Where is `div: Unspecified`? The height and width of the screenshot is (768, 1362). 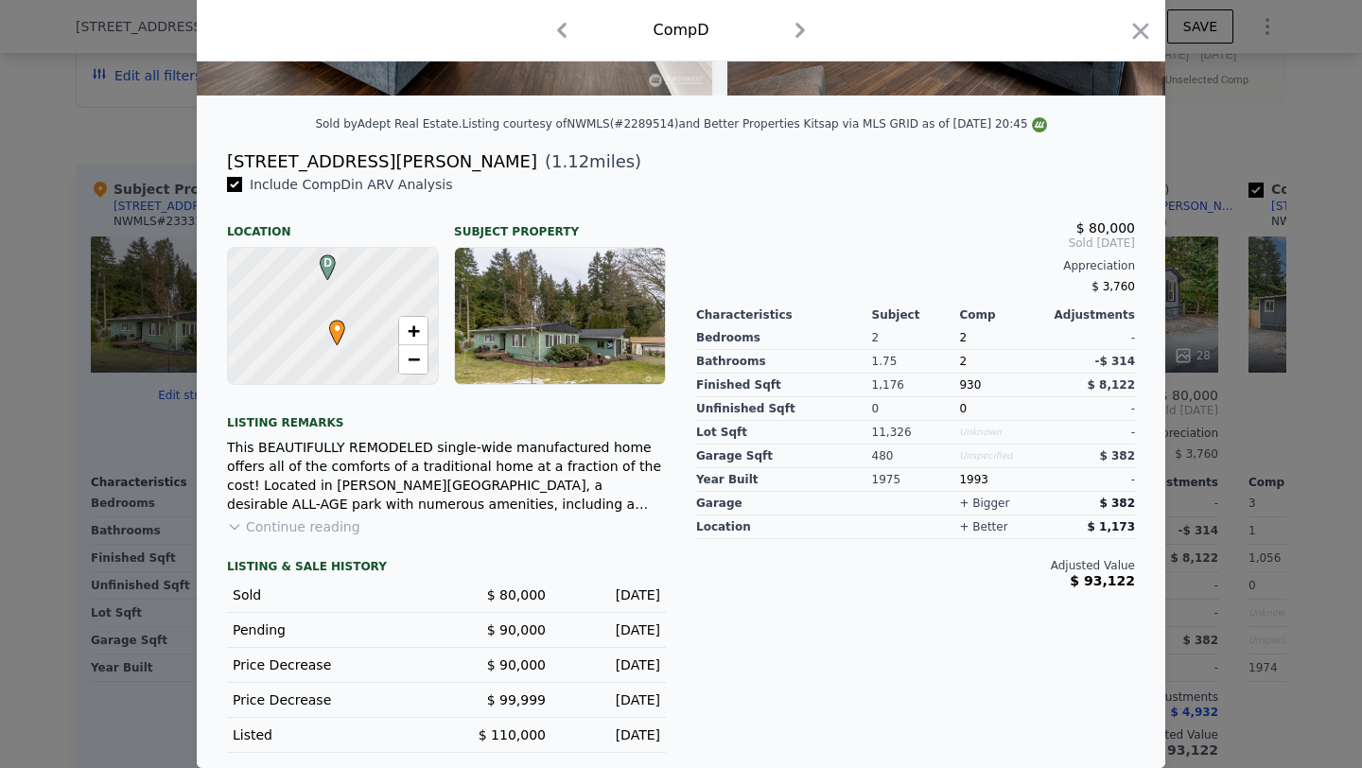 div: Unspecified is located at coordinates (1002, 456).